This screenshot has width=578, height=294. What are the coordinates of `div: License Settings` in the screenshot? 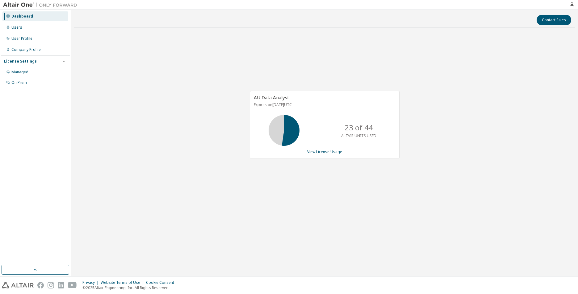 It's located at (20, 61).